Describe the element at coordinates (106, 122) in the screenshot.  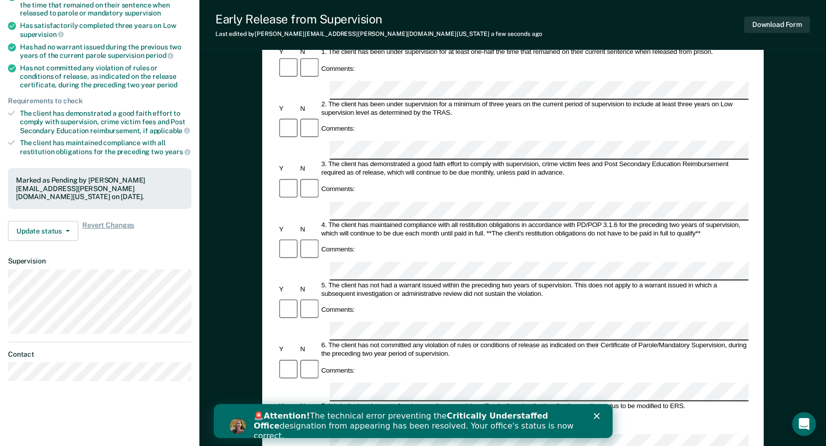
I see `div: The client has demonstrated a good faith effort to comply with supervision, crime victim fees and...` at that location.